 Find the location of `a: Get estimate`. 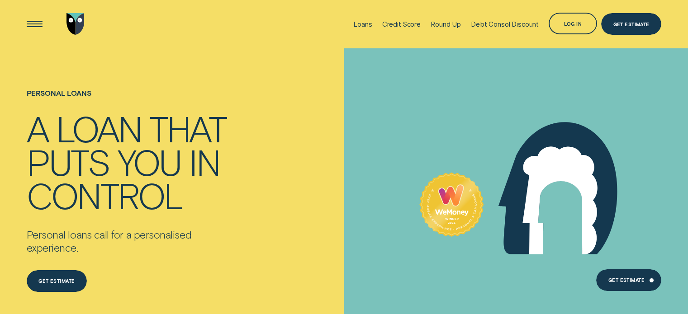

a: Get estimate is located at coordinates (57, 281).